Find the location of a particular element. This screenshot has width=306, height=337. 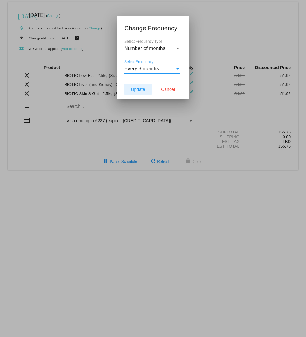

button: Cancel is located at coordinates (168, 89).